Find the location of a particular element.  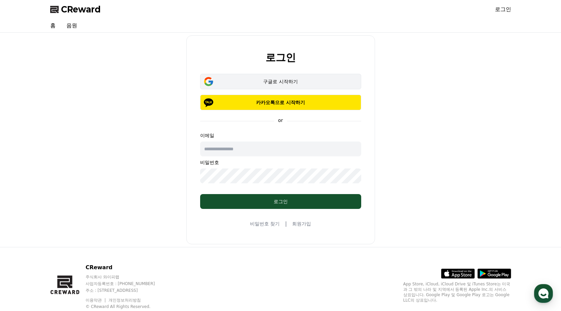

p: CReward is located at coordinates (127, 268).